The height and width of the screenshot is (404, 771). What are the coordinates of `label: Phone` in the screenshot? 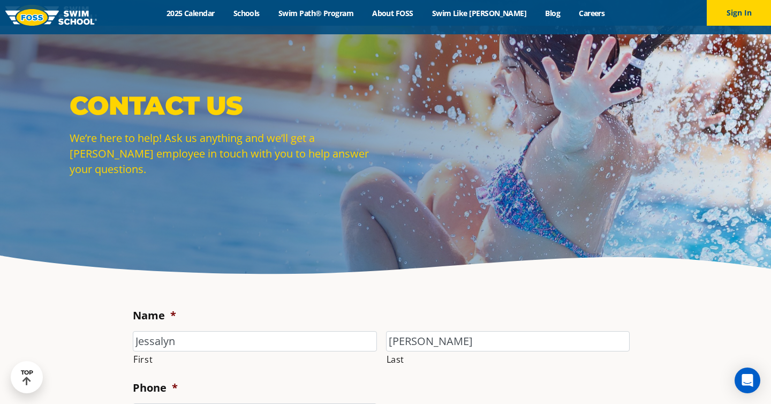 It's located at (155, 388).